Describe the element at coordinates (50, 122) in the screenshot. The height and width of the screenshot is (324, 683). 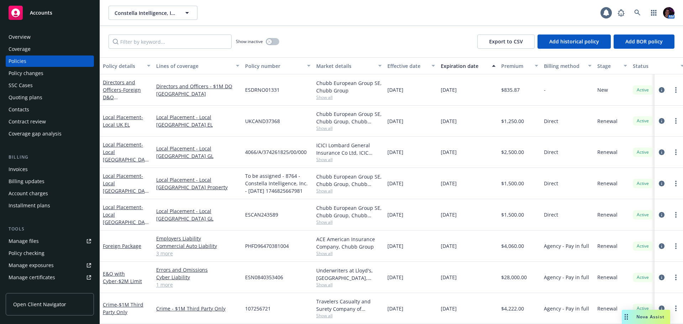
I see `a: Contract review` at that location.